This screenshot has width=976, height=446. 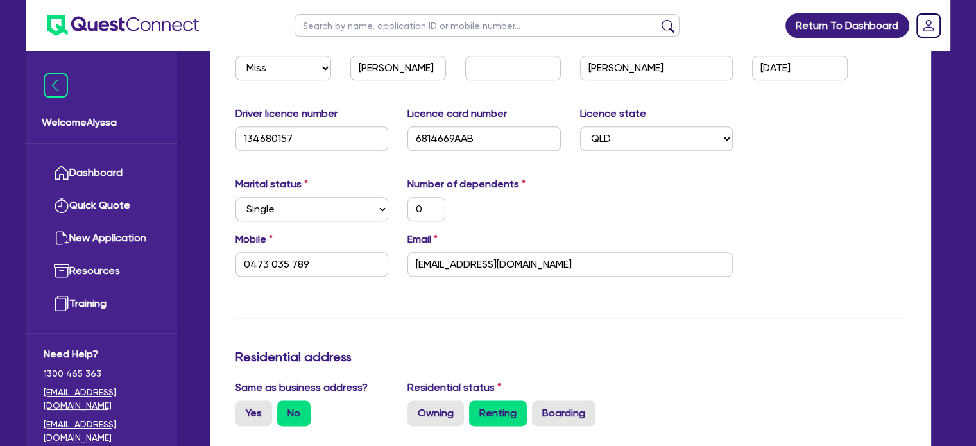 What do you see at coordinates (101, 271) in the screenshot?
I see `a: Resources` at bounding box center [101, 271].